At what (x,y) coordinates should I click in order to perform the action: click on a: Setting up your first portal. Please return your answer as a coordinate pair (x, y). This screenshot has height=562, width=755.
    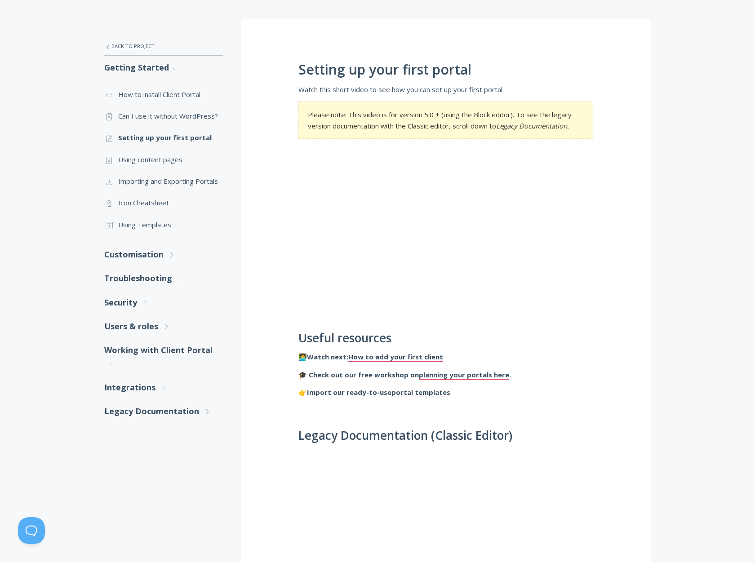
    Looking at the image, I should click on (164, 137).